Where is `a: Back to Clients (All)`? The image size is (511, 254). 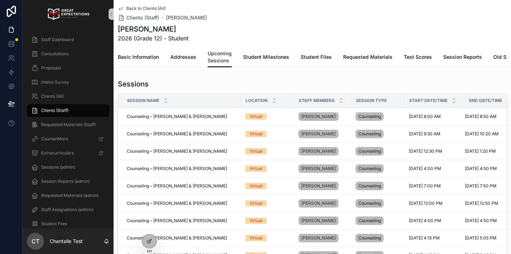 a: Back to Clients (All) is located at coordinates (142, 9).